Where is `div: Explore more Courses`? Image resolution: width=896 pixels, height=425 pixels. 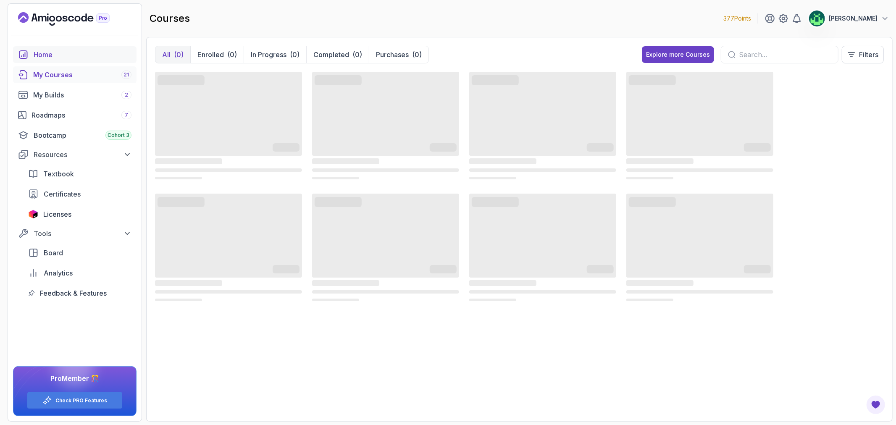
div: Explore more Courses is located at coordinates (678, 55).